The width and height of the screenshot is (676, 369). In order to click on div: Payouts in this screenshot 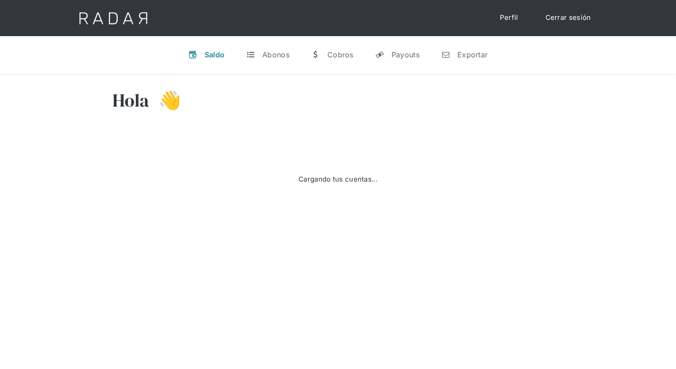, I will do `click(406, 55)`.